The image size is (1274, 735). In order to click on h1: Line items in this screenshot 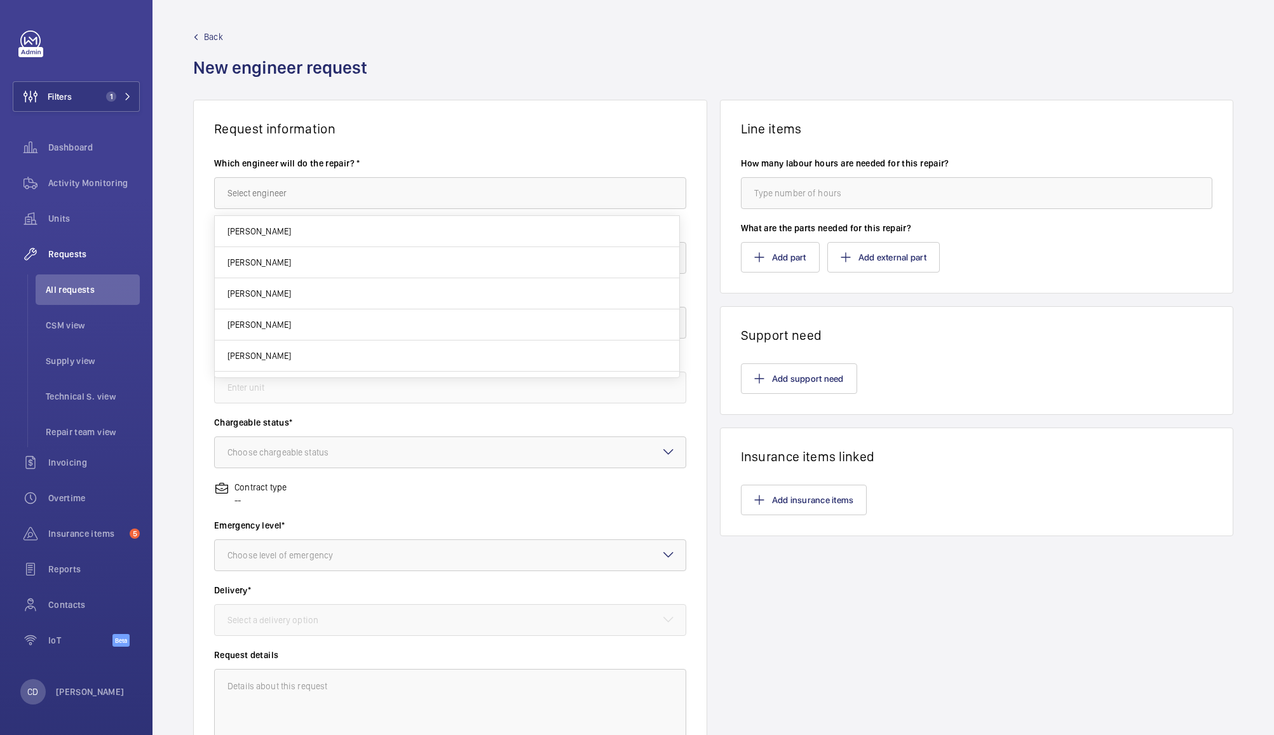, I will do `click(977, 128)`.